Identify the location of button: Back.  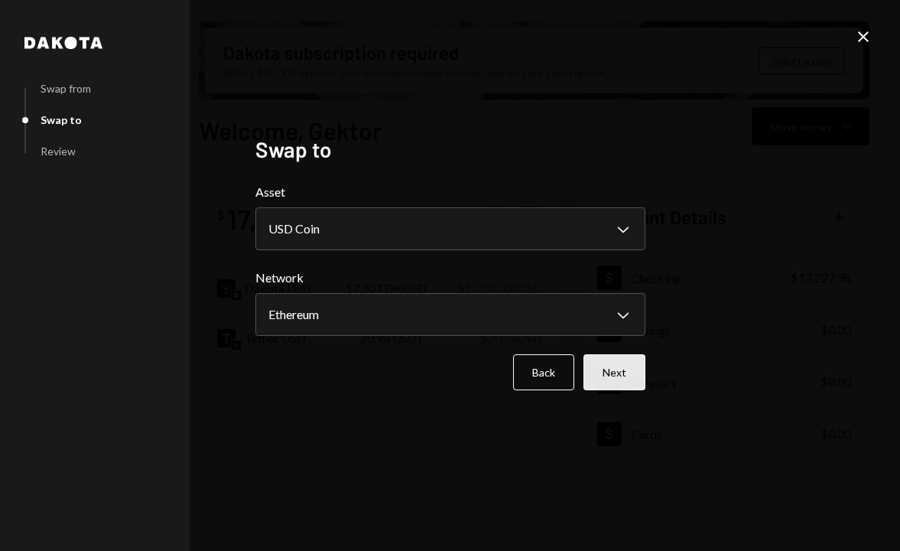
(544, 372).